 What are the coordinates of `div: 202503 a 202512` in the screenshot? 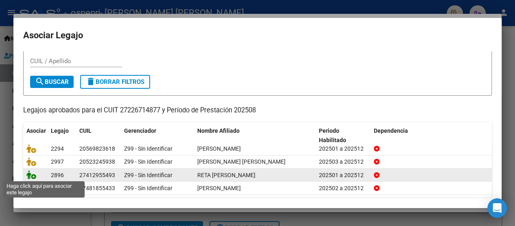 It's located at (343, 161).